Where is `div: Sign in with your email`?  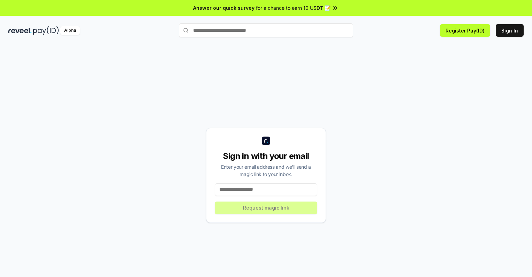 div: Sign in with your email is located at coordinates (266, 156).